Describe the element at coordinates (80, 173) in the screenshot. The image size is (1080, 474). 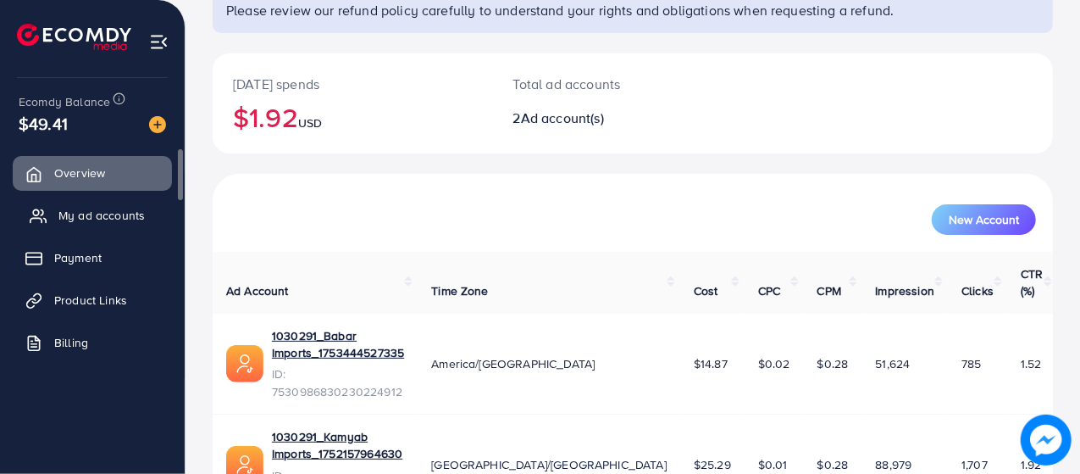
I see `span: Overview` at that location.